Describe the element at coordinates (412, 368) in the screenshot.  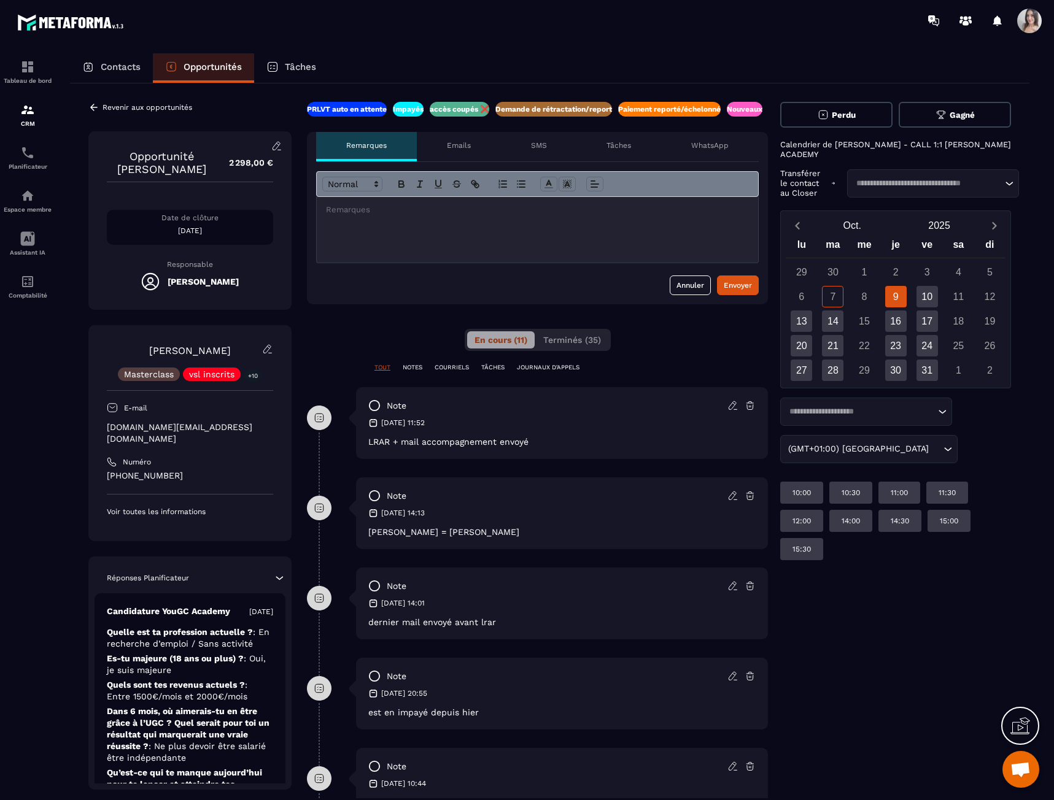
I see `p: NOTES` at that location.